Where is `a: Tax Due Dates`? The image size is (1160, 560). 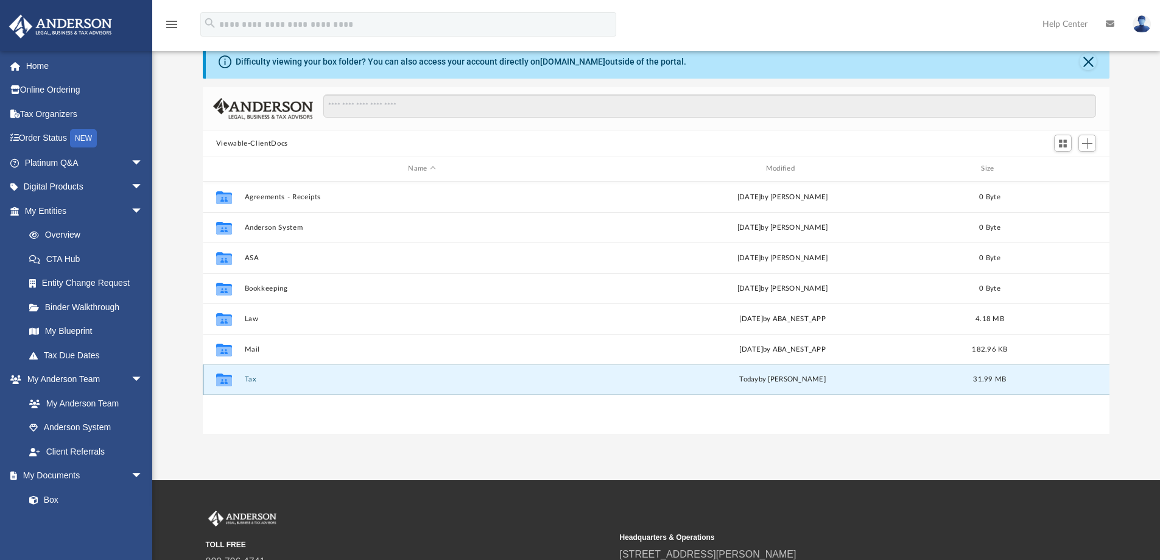
a: Tax Due Dates is located at coordinates (89, 355).